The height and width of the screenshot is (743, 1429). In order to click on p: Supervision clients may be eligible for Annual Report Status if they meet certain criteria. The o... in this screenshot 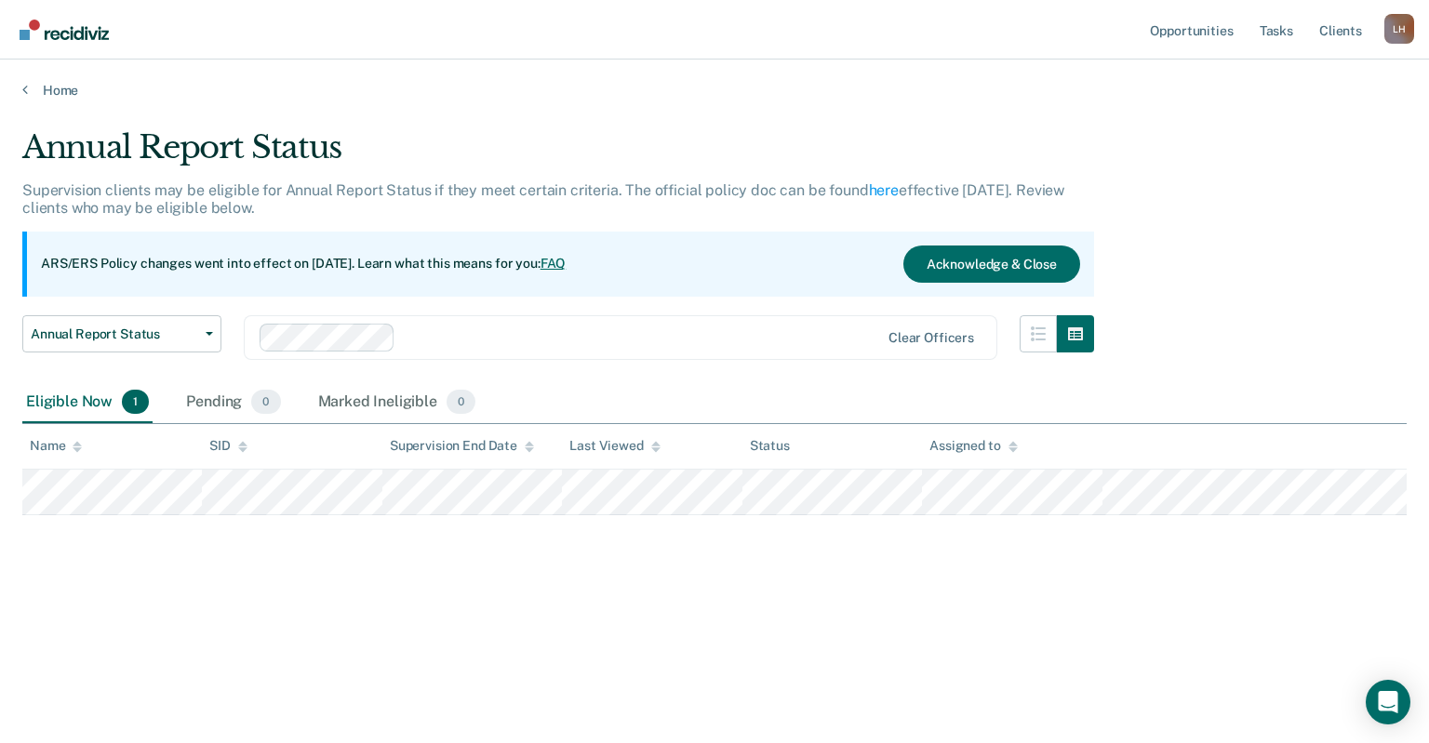, I will do `click(543, 199)`.